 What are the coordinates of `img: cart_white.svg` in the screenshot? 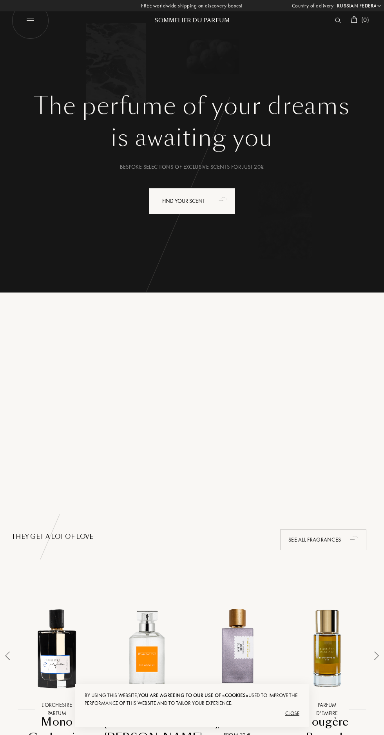 It's located at (354, 20).